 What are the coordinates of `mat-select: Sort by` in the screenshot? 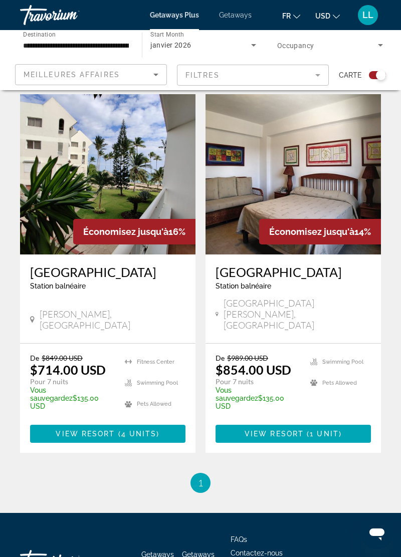 It's located at (91, 75).